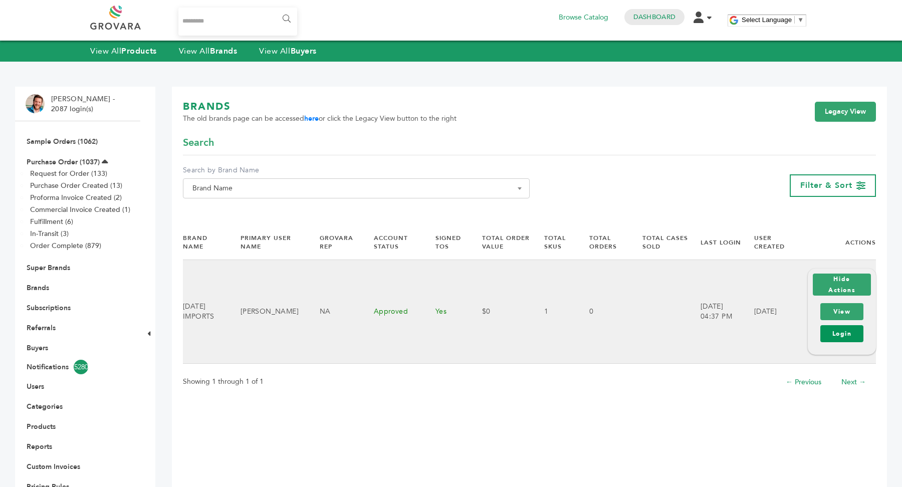  I want to click on a: Sample Orders (1062), so click(62, 141).